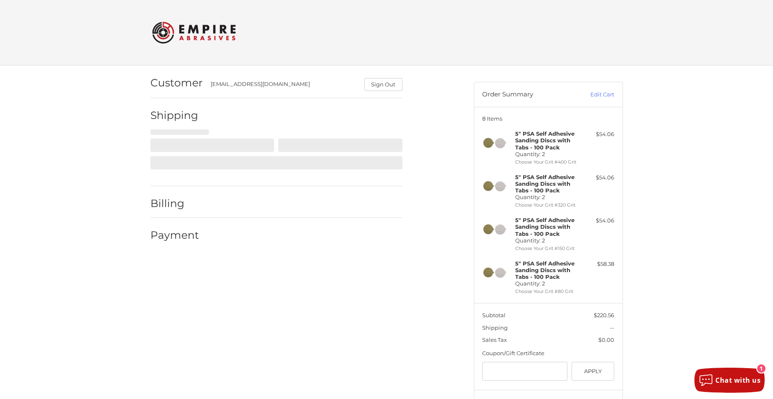 The image size is (773, 399). I want to click on h3: 8 Items, so click(548, 119).